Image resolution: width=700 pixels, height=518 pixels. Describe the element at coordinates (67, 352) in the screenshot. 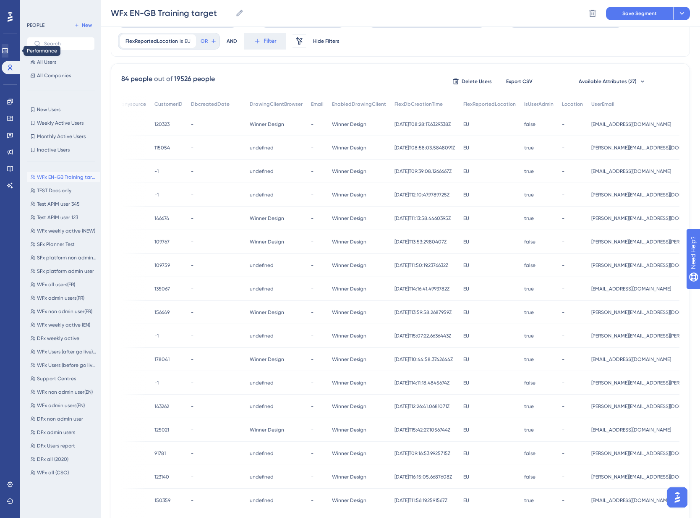

I see `span: WFx Users (after go live) EN` at that location.